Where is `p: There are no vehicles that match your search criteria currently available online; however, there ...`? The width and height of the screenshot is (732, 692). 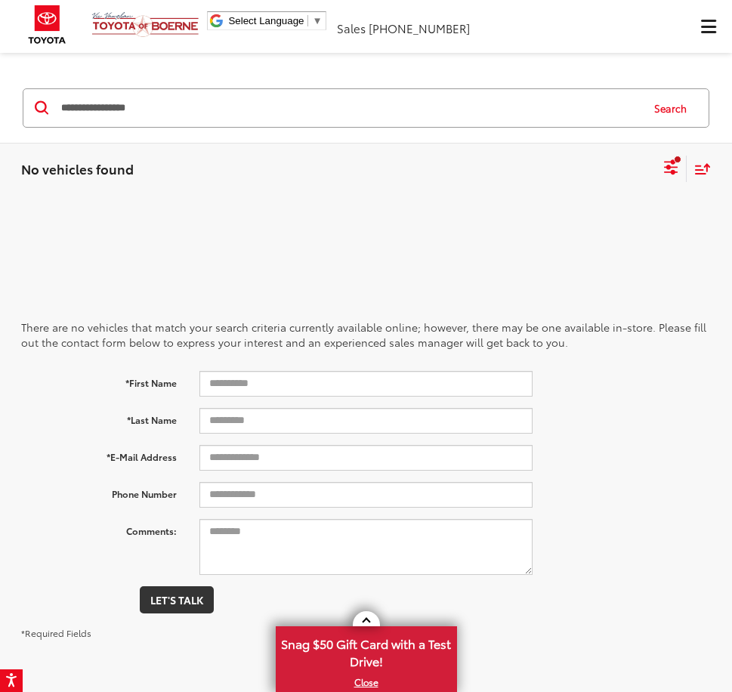 p: There are no vehicles that match your search criteria currently available online; however, there ... is located at coordinates (366, 335).